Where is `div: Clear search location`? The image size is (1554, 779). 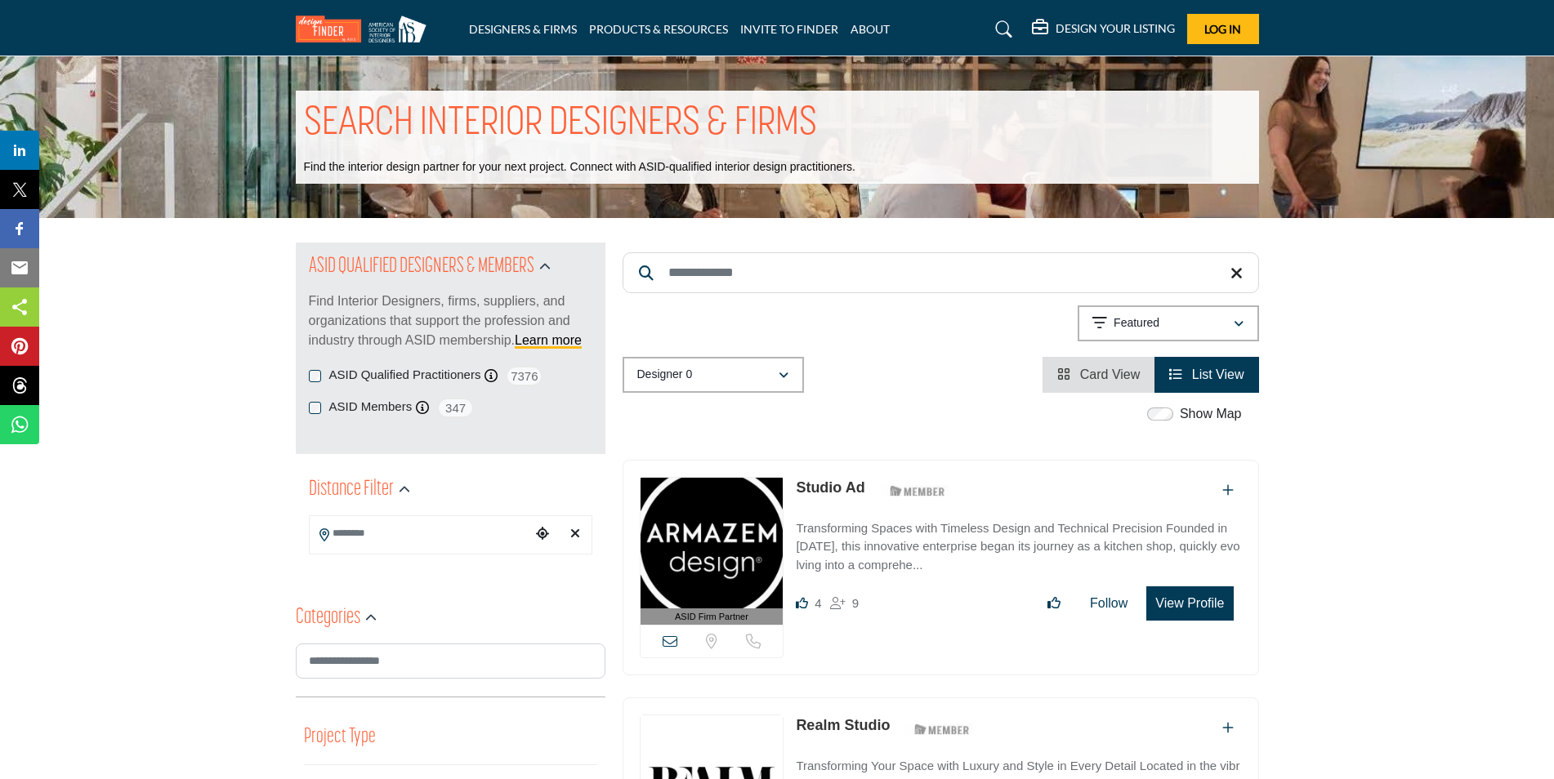
div: Clear search location is located at coordinates (575, 534).